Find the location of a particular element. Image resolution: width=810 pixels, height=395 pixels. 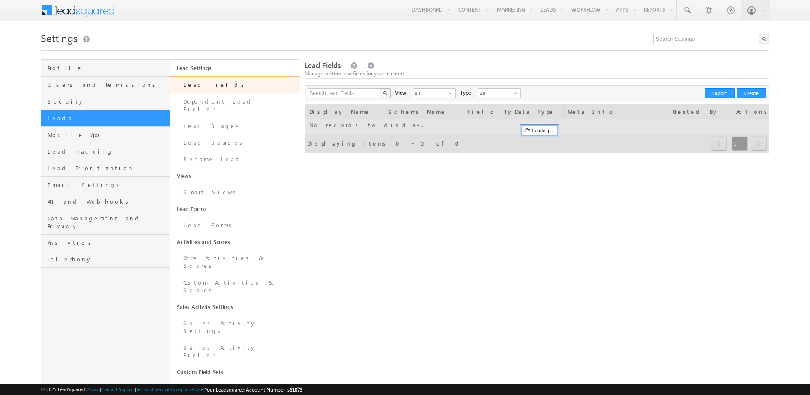

a: Terms of Service is located at coordinates (153, 389).